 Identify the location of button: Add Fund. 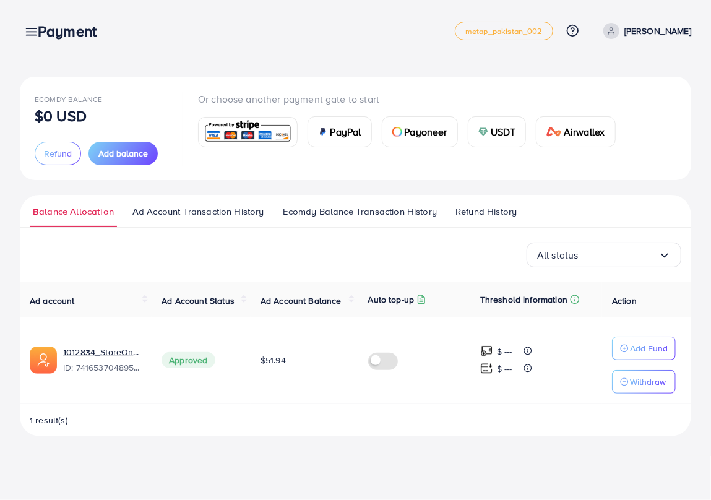
(643, 348).